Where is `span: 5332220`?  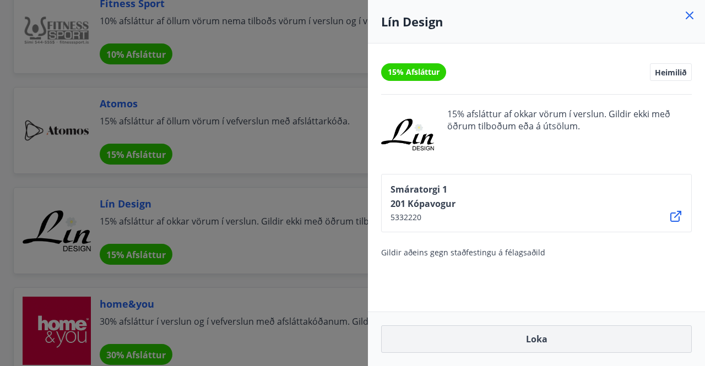
span: 5332220 is located at coordinates (423, 218).